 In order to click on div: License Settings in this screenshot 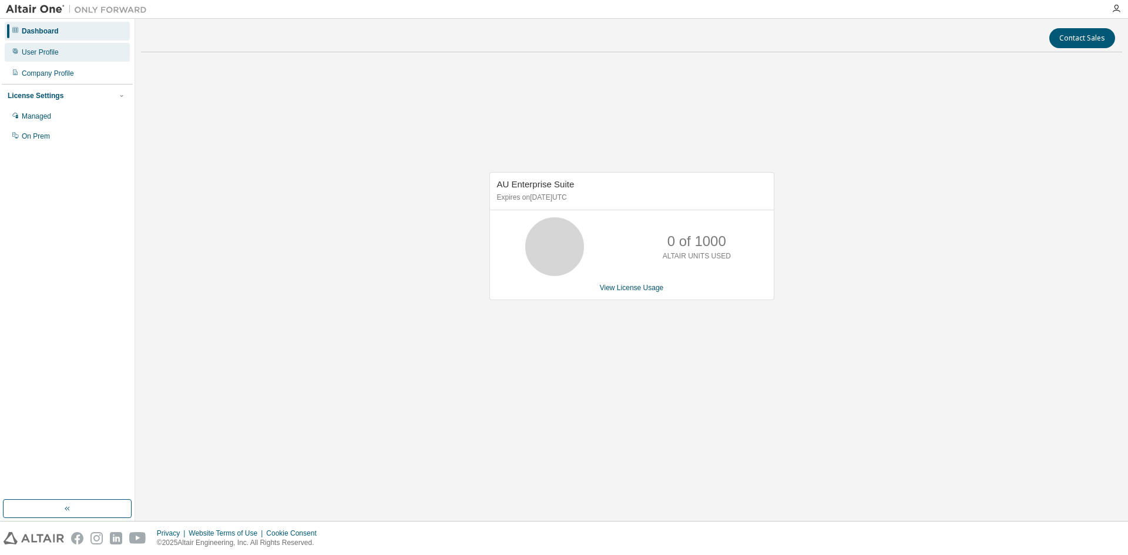, I will do `click(35, 96)`.